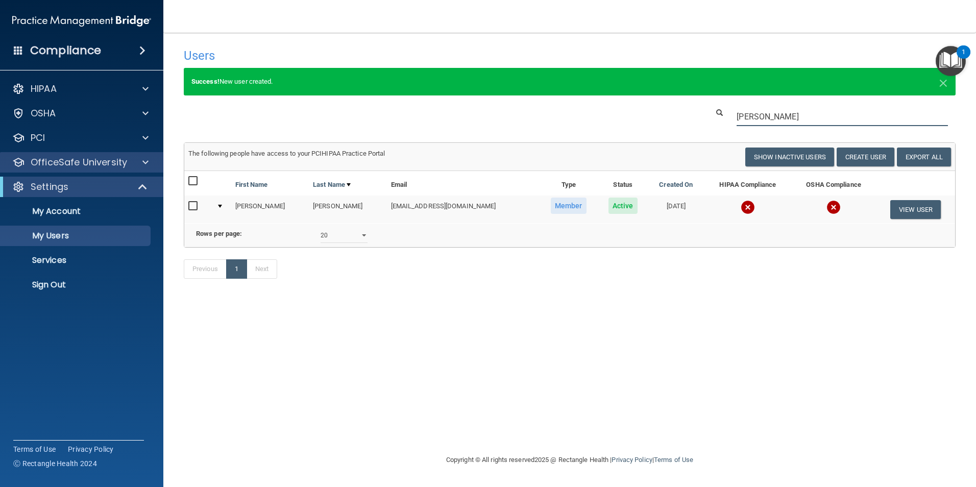  Describe the element at coordinates (65, 51) in the screenshot. I see `h4: Compliance` at that location.